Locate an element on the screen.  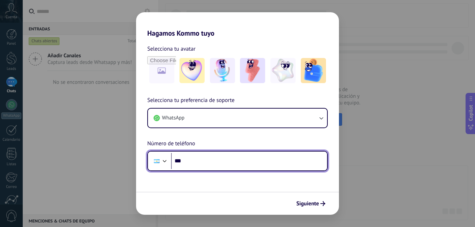
img: -1.jpeg is located at coordinates (192, 71).